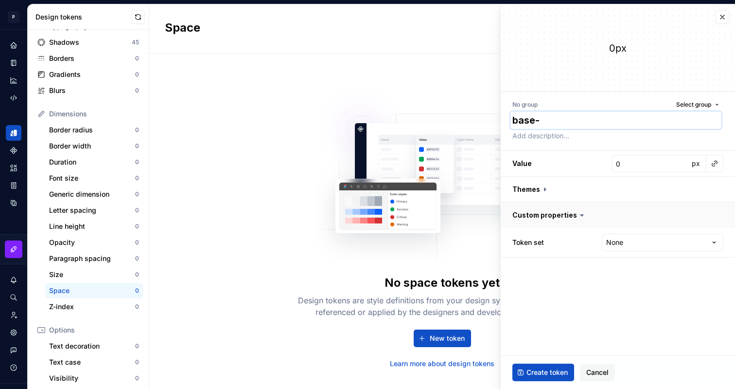 Image resolution: width=735 pixels, height=389 pixels. I want to click on div: Settings, so click(14, 332).